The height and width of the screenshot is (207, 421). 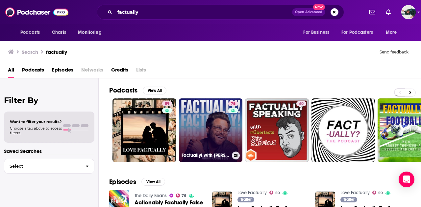 I want to click on span: For Podcasters, so click(x=357, y=33).